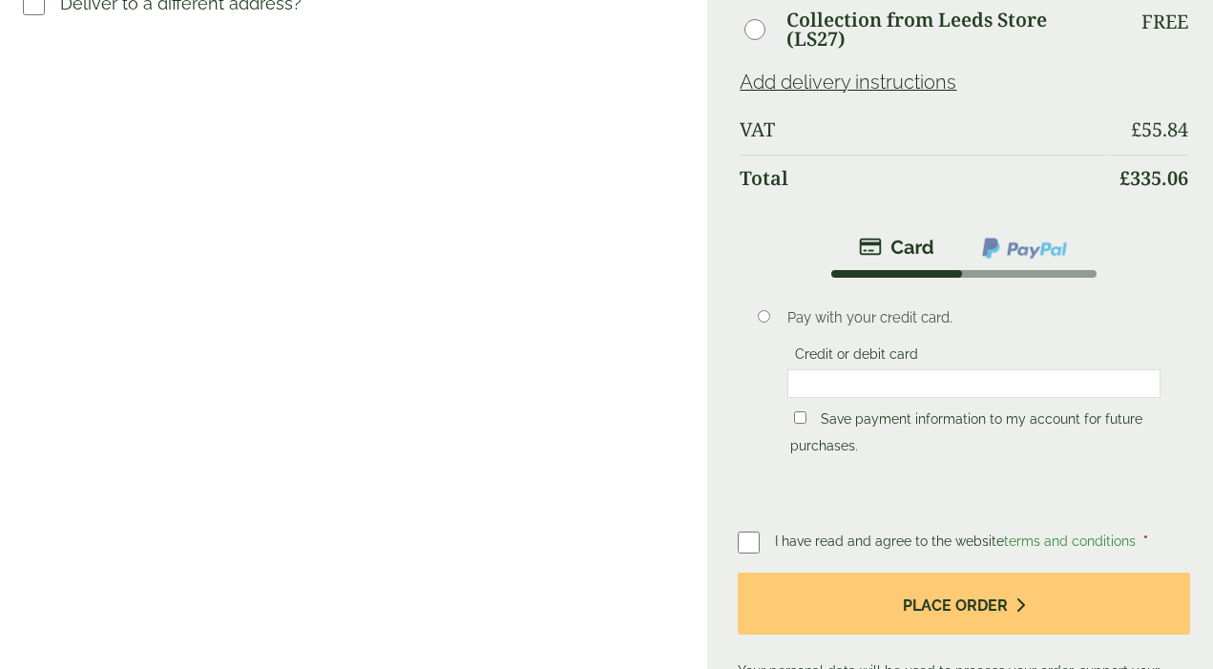 The height and width of the screenshot is (669, 1213). What do you see at coordinates (958, 541) in the screenshot?
I see `span: I have read and agree to the website` at bounding box center [958, 541].